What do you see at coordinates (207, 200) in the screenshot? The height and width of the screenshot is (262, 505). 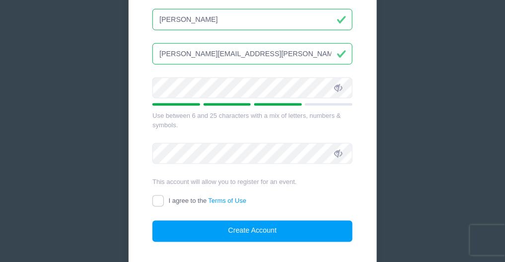 I see `span: I agree to the` at bounding box center [207, 200].